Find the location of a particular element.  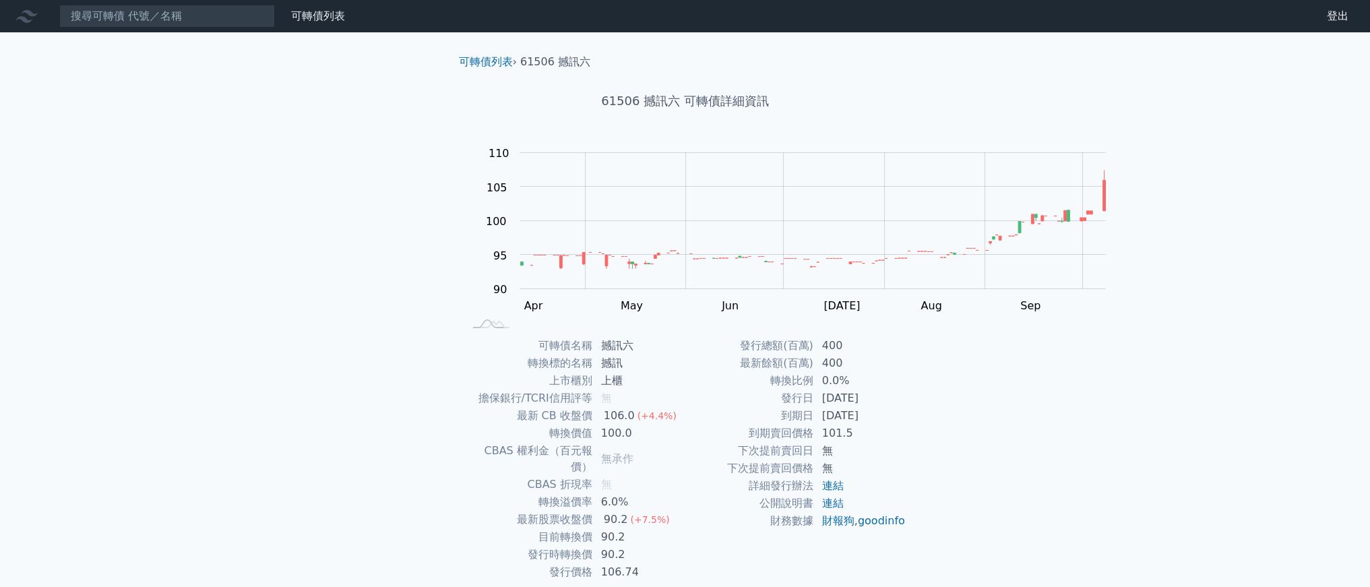

td: 上市櫃別 is located at coordinates (528, 381).